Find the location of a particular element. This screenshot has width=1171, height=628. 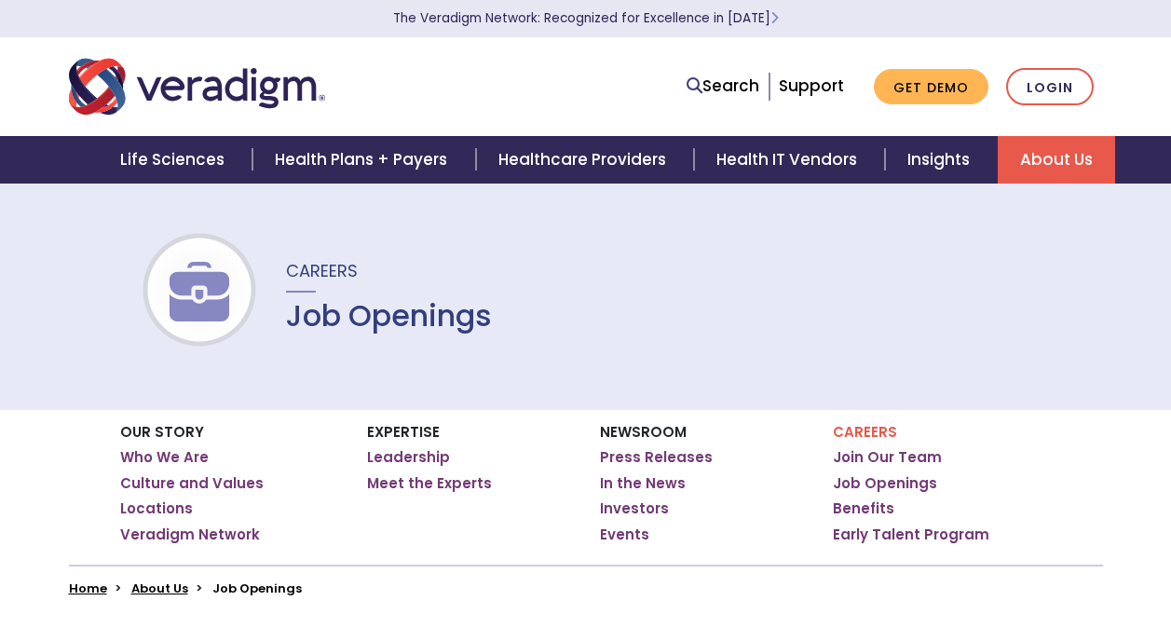

a: Login is located at coordinates (1050, 87).